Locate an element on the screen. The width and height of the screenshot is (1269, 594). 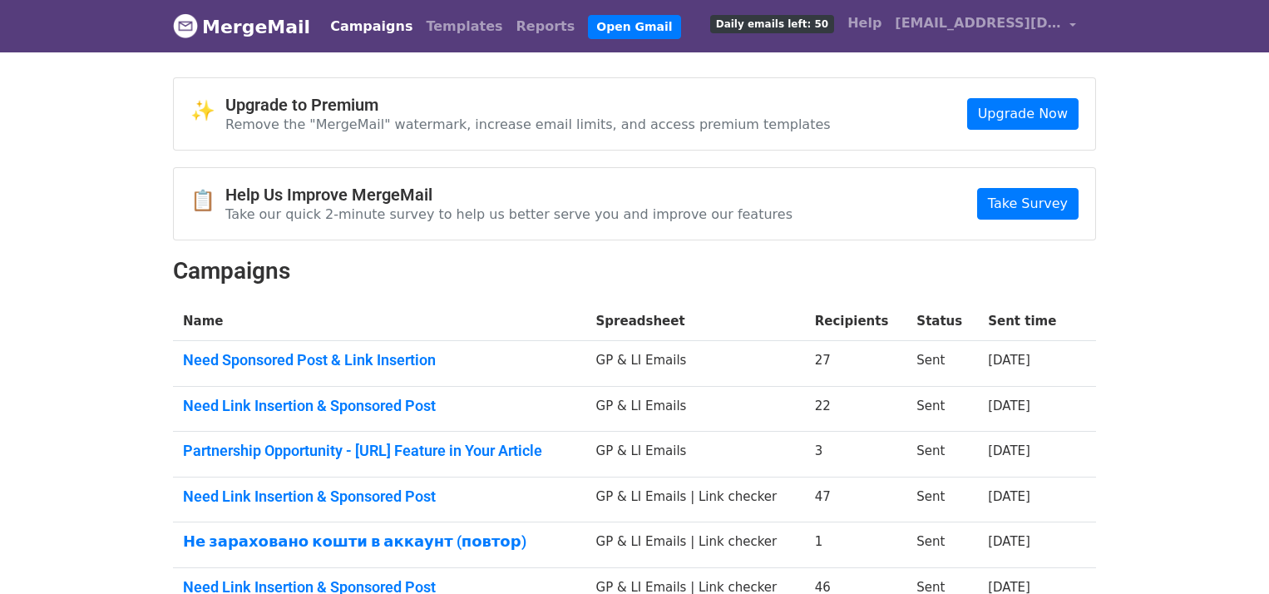
a: Need Sponsored Post & Link Insertion is located at coordinates (379, 360).